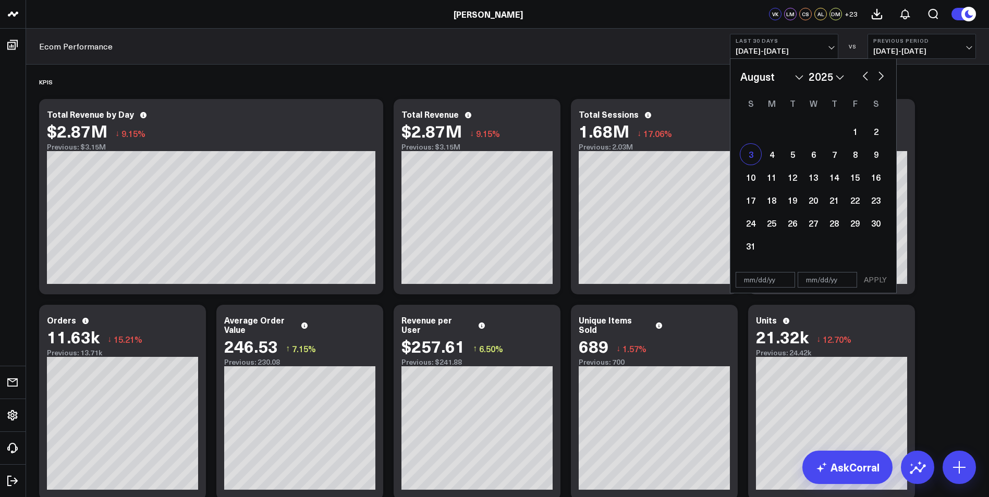 Image resolution: width=989 pixels, height=497 pixels. I want to click on div: Thursday, so click(834, 103).